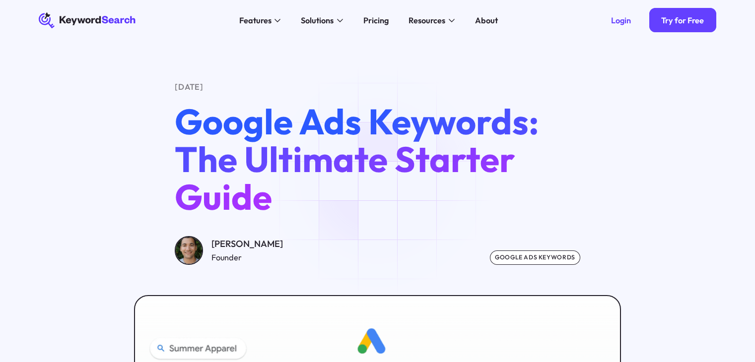 This screenshot has width=755, height=362. Describe the element at coordinates (486, 20) in the screenshot. I see `a: About` at that location.